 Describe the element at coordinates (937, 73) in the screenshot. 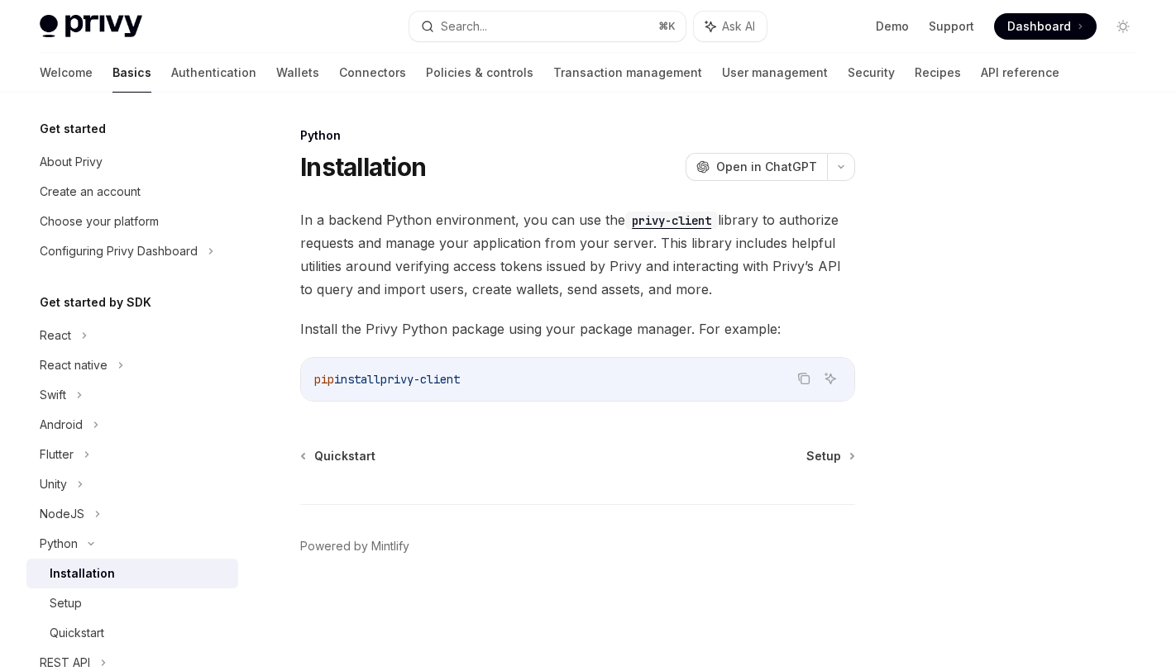

I see `a: Recipes` at that location.